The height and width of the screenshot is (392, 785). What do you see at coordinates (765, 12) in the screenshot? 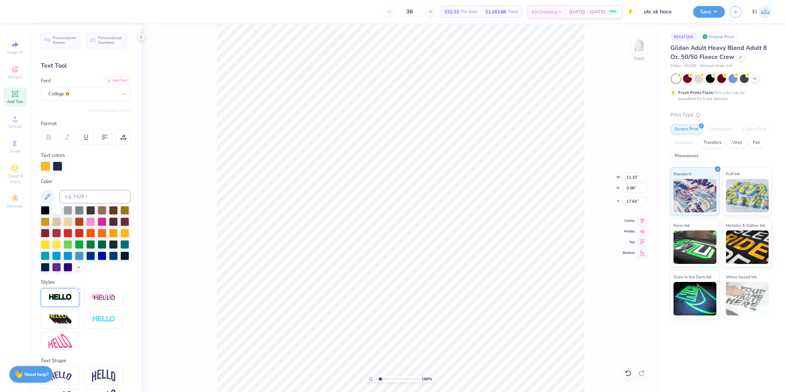
I see `img: Edgardo Jr` at bounding box center [765, 12].